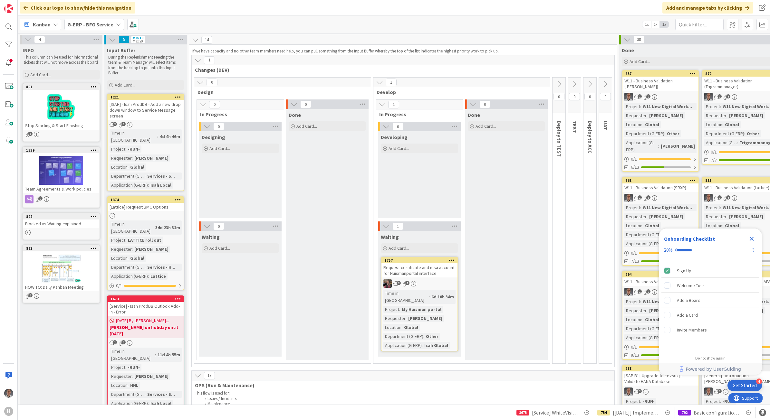  I want to click on div: Blocked vs Waiting explained, so click(61, 224).